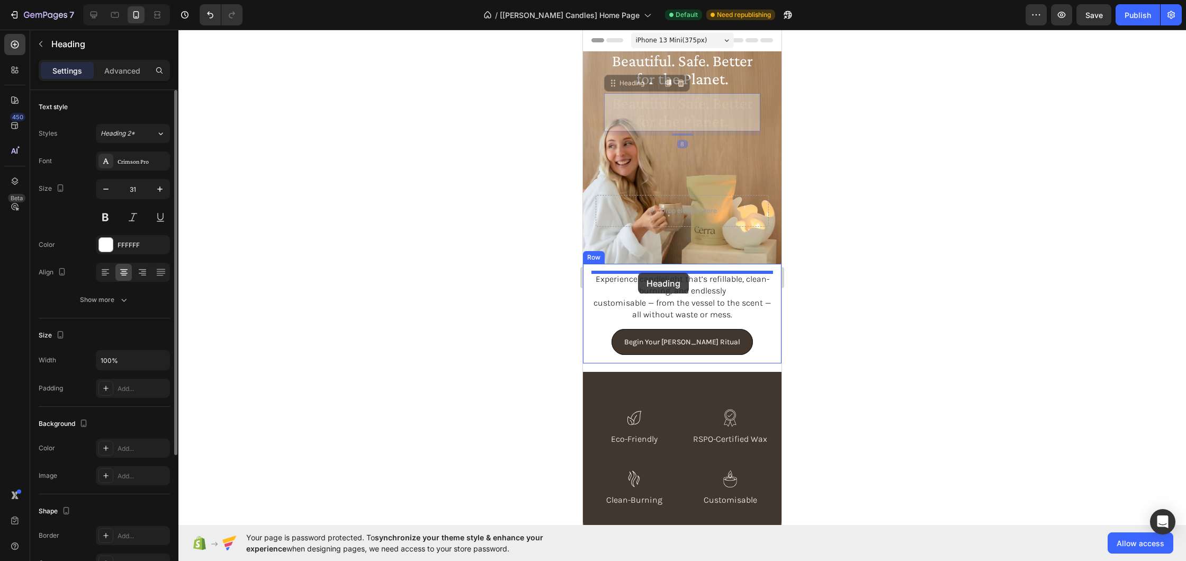 This screenshot has height=561, width=1186. I want to click on div: Padding, so click(51, 388).